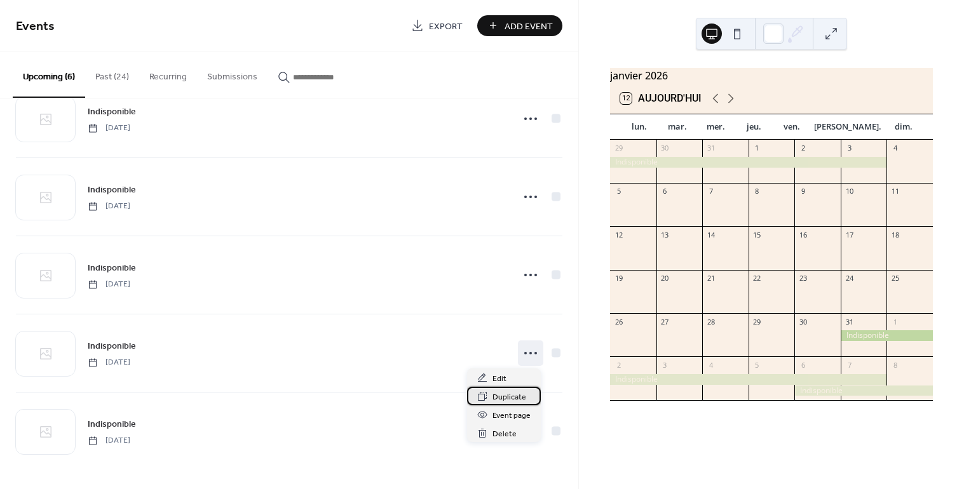  What do you see at coordinates (665, 278) in the screenshot?
I see `div: 20` at bounding box center [665, 278].